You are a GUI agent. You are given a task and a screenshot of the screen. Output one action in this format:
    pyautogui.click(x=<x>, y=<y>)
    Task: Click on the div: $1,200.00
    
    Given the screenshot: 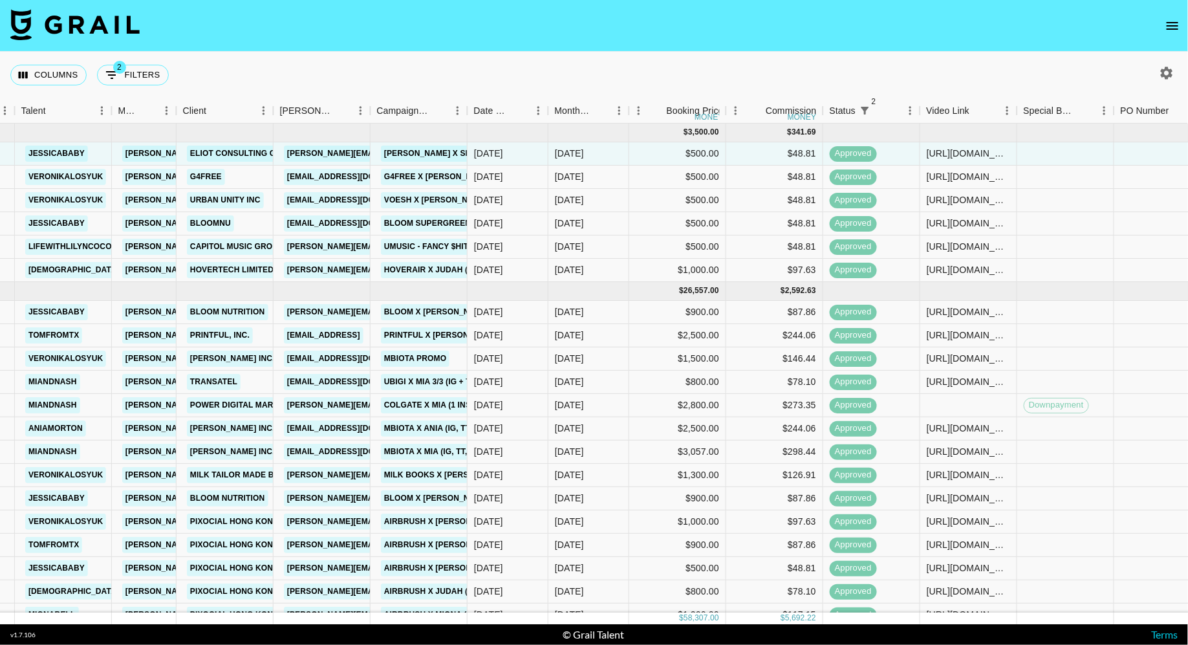 What is the action you would take?
    pyautogui.click(x=678, y=615)
    